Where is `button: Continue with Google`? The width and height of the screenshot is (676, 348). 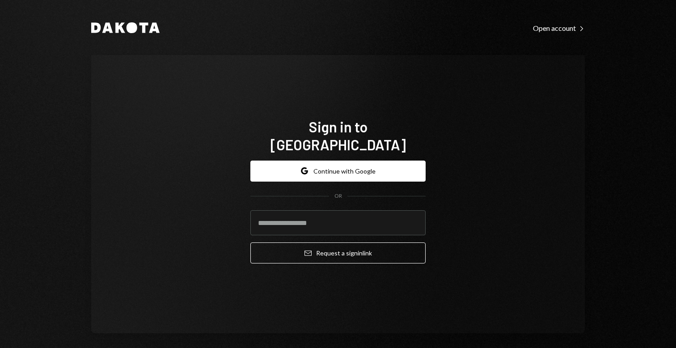
button: Continue with Google is located at coordinates (338, 171).